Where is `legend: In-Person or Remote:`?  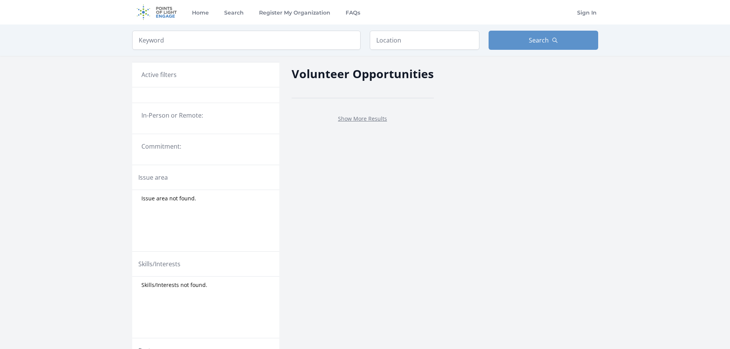 legend: In-Person or Remote: is located at coordinates (206, 115).